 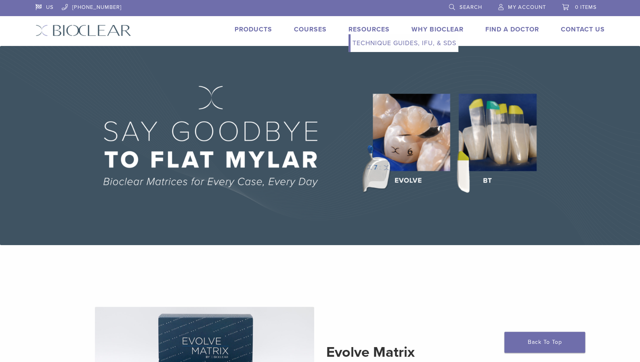 I want to click on a: Back To Top, so click(x=544, y=343).